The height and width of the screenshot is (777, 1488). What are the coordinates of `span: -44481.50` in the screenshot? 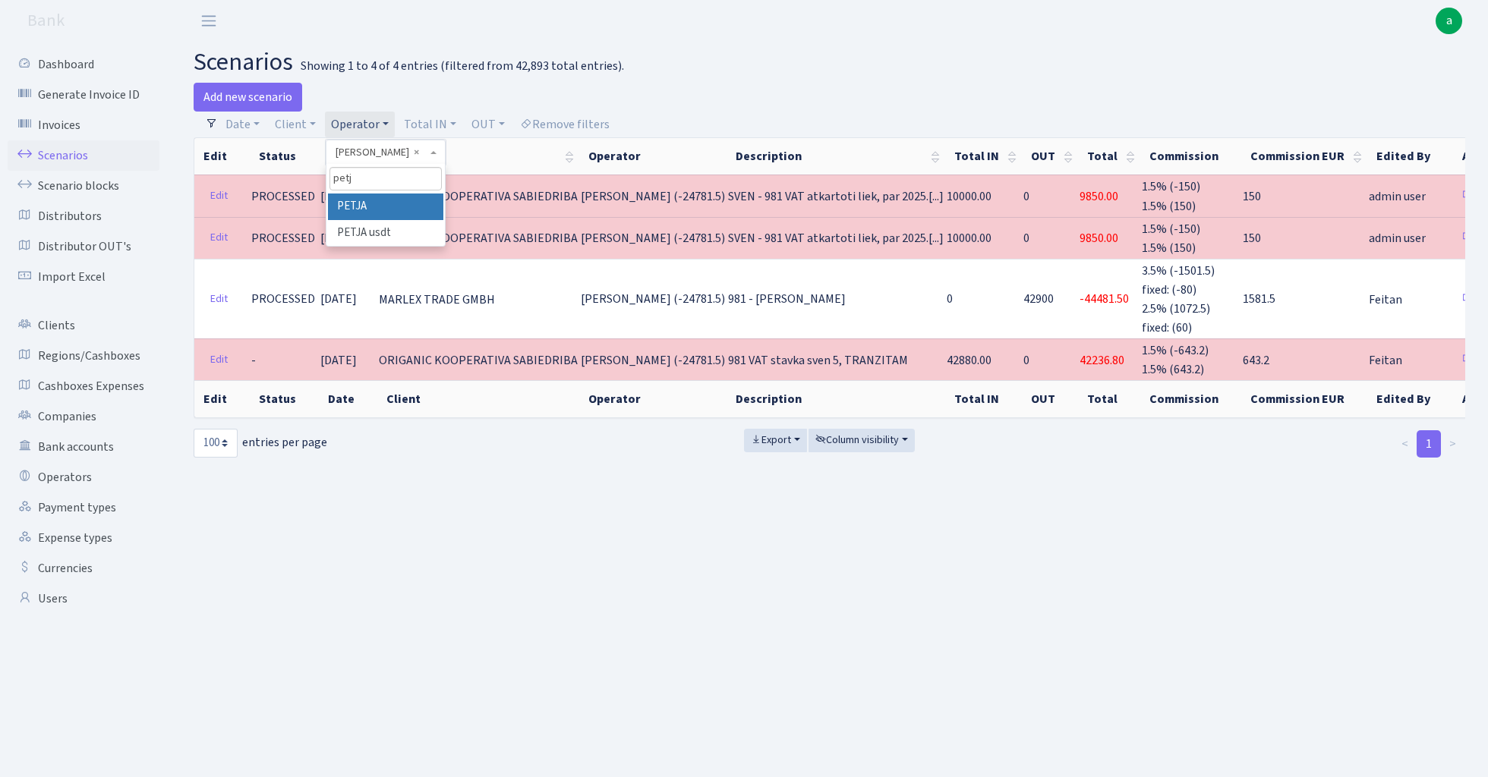 It's located at (1104, 300).